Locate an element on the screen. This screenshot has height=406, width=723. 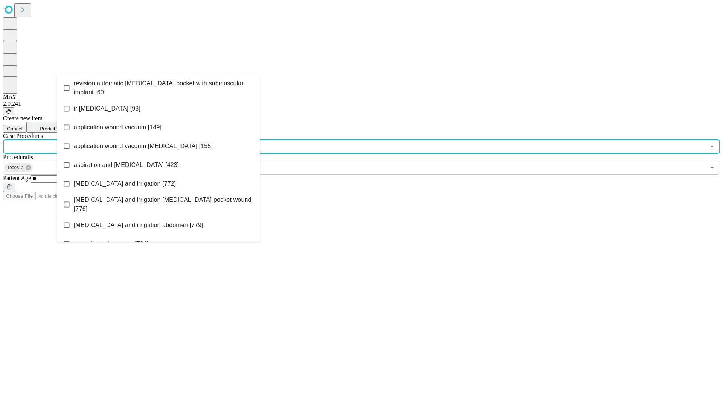
div: 1000512 is located at coordinates (18, 168).